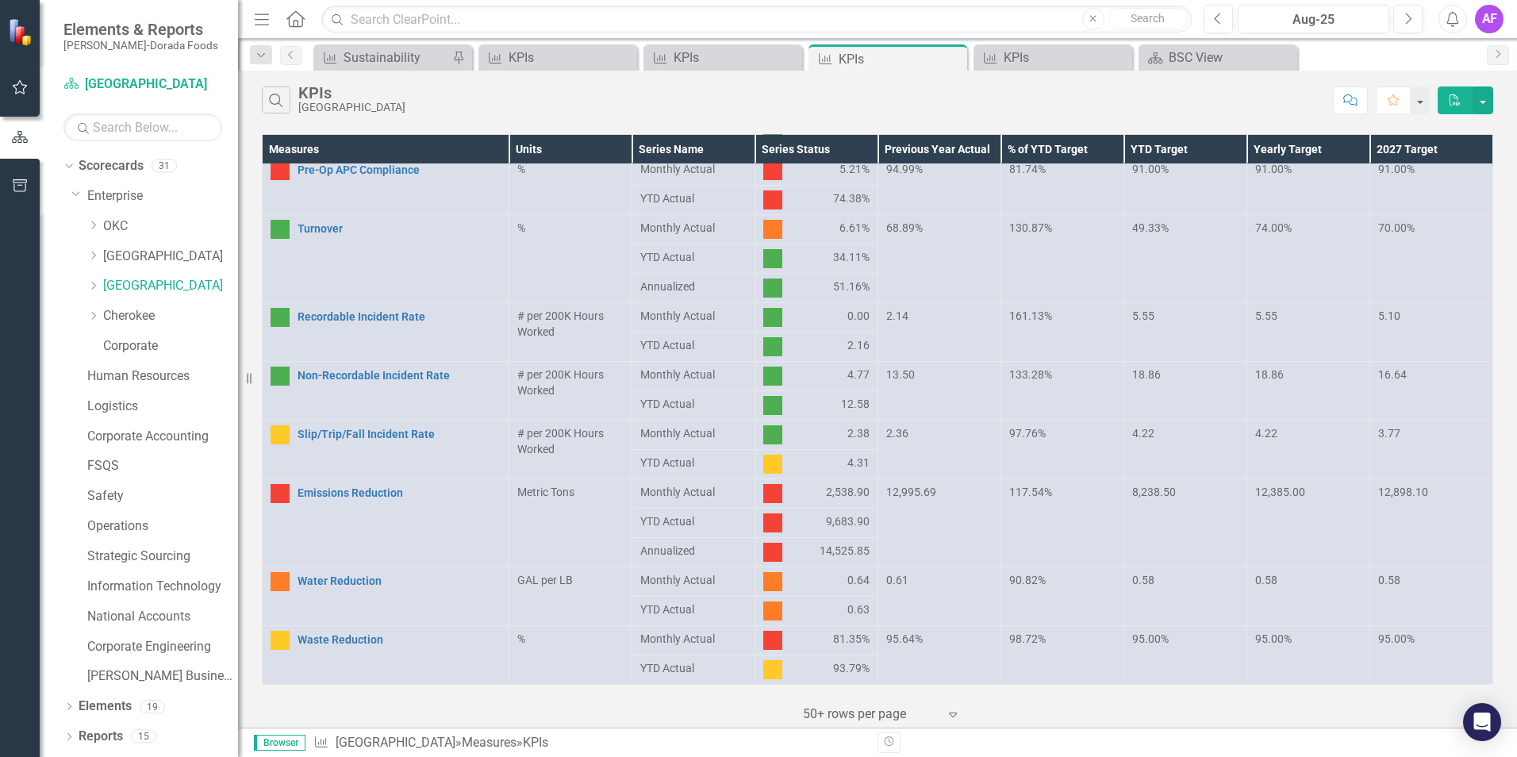  Describe the element at coordinates (1266, 580) in the screenshot. I see `span: 0.58` at that location.